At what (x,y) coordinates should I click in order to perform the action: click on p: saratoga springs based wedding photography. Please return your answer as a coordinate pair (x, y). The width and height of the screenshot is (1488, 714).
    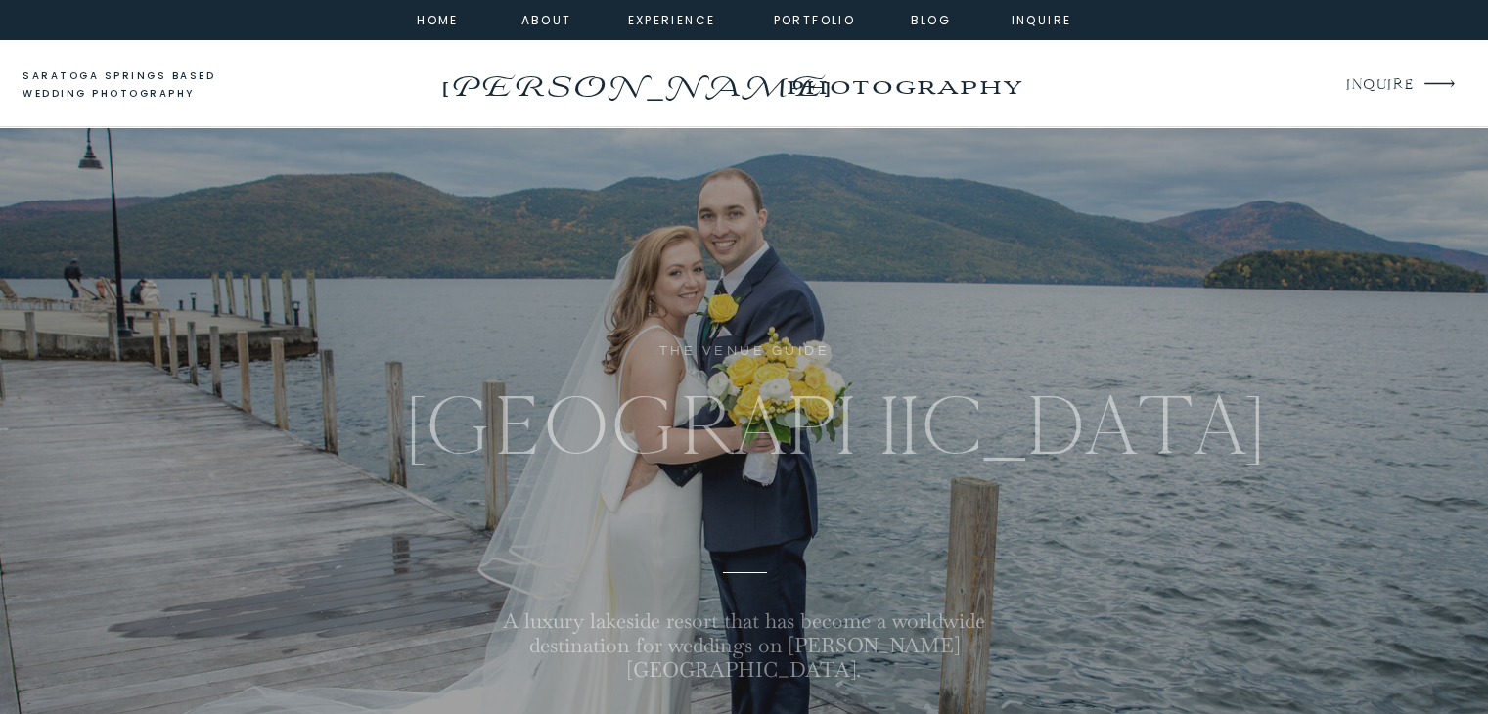
    Looking at the image, I should click on (137, 85).